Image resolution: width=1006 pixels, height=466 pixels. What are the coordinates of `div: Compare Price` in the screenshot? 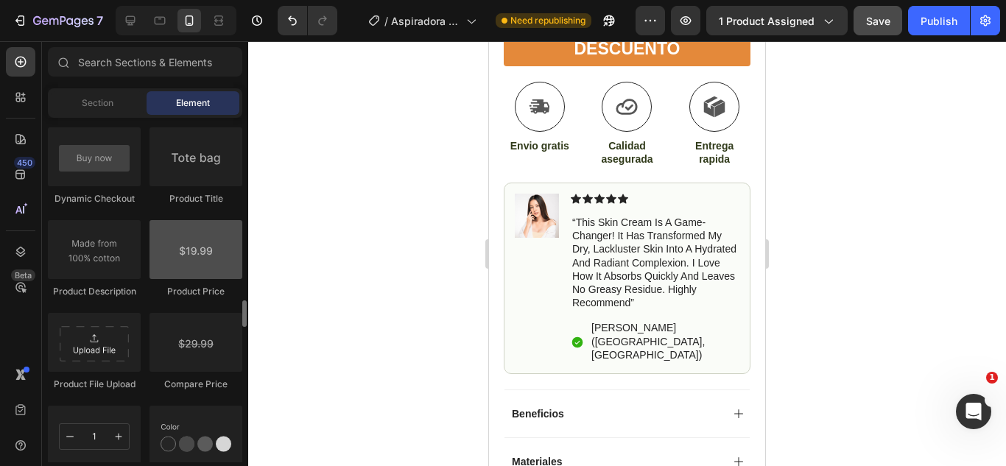 It's located at (196, 384).